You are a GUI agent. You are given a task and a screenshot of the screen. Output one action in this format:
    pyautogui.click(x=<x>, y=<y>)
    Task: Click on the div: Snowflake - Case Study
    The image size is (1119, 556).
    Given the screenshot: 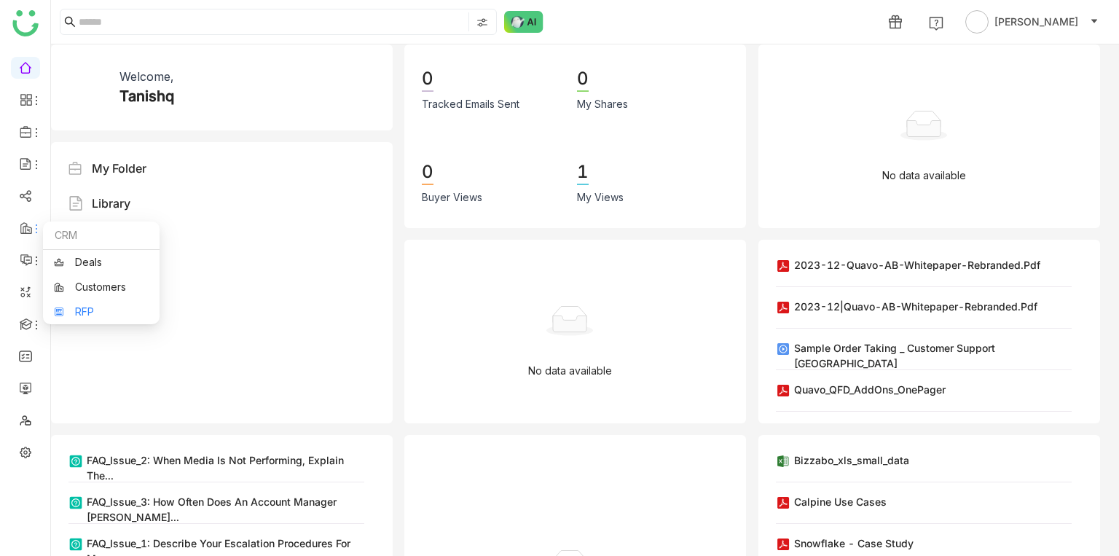 What is the action you would take?
    pyautogui.click(x=854, y=543)
    